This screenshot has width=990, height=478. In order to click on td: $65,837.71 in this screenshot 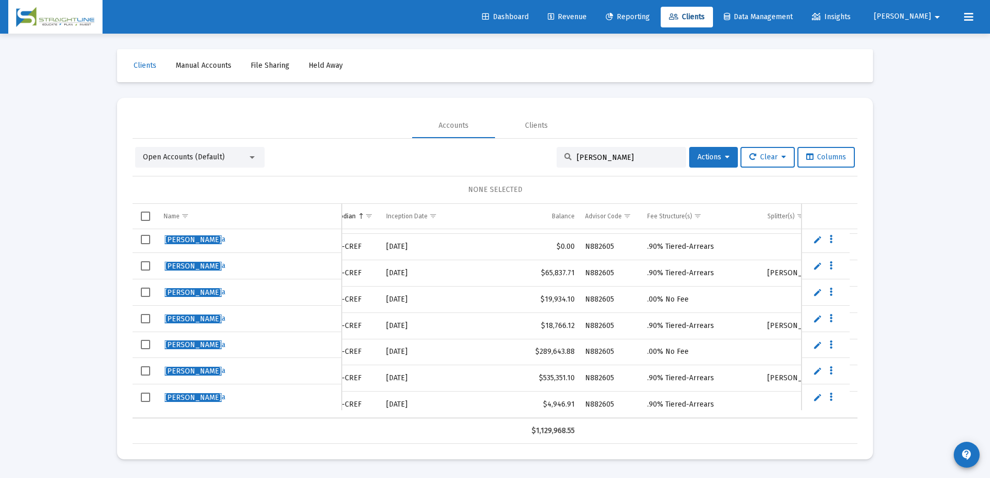, I will do `click(518, 273)`.